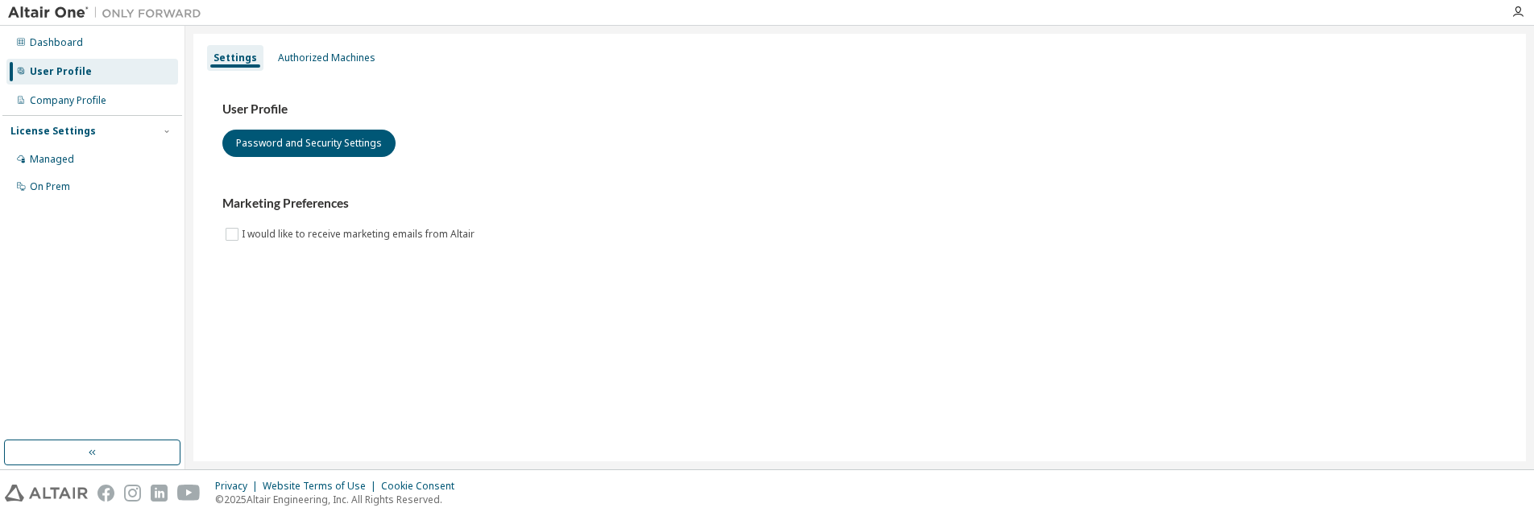 This screenshot has width=1534, height=516. Describe the element at coordinates (422, 487) in the screenshot. I see `div: Cookie Consent` at that location.